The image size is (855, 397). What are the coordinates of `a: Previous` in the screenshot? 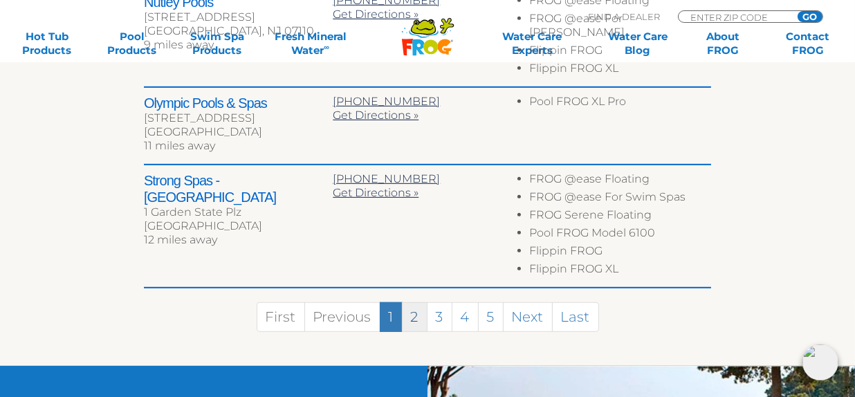 It's located at (342, 317).